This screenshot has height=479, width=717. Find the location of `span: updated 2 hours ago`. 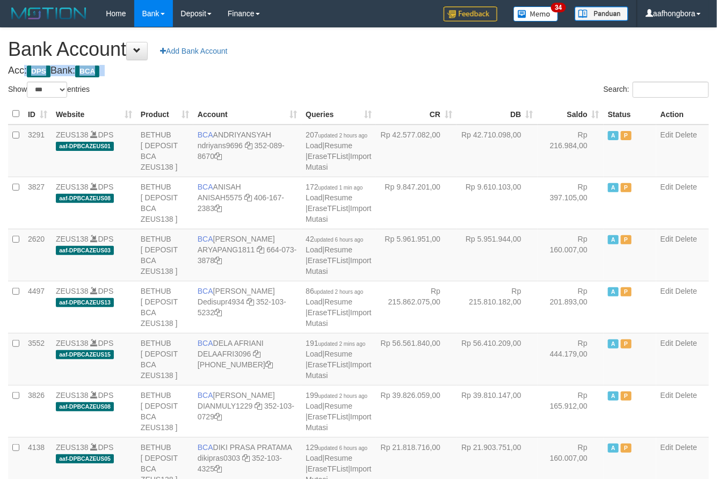

span: updated 2 hours ago is located at coordinates (343, 135).